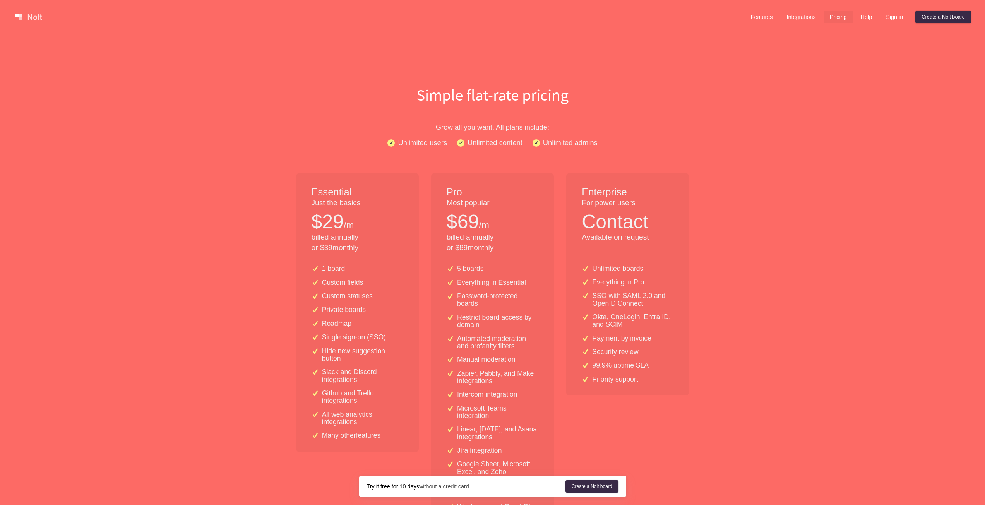 Image resolution: width=985 pixels, height=505 pixels. What do you see at coordinates (498, 412) in the screenshot?
I see `p: Microsoft Teams integration` at bounding box center [498, 412].